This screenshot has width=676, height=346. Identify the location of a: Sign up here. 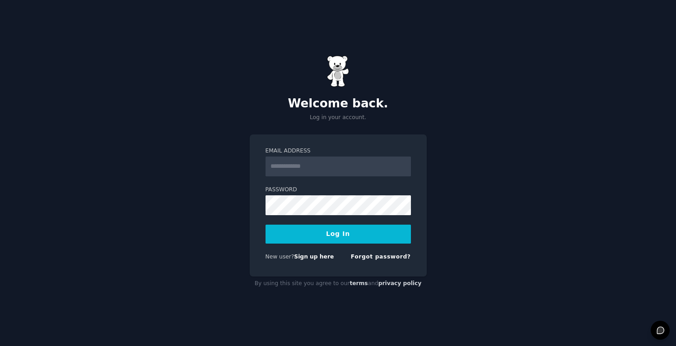
(314, 257).